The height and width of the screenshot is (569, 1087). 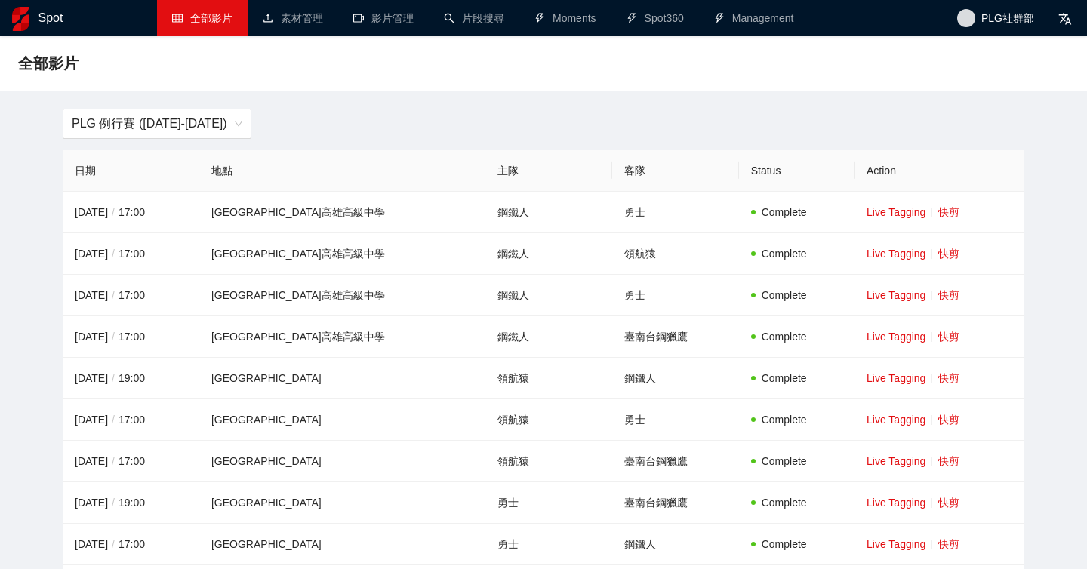 What do you see at coordinates (383, 18) in the screenshot?
I see `a: video-camera影片管理` at bounding box center [383, 18].